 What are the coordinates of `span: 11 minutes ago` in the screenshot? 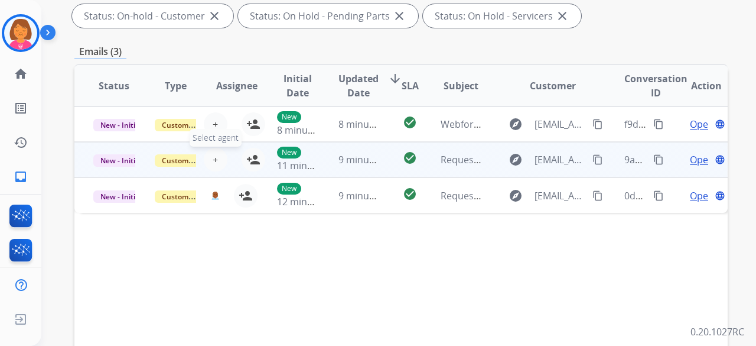 It's located at (311, 165).